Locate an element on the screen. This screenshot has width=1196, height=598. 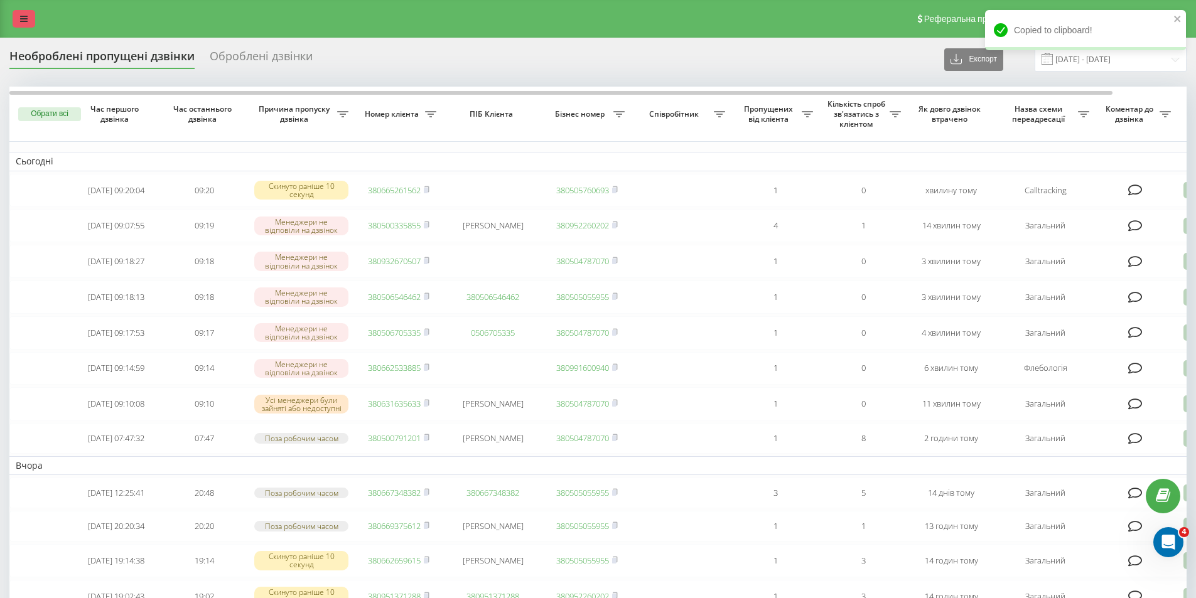
td: 09:19 is located at coordinates (204, 225).